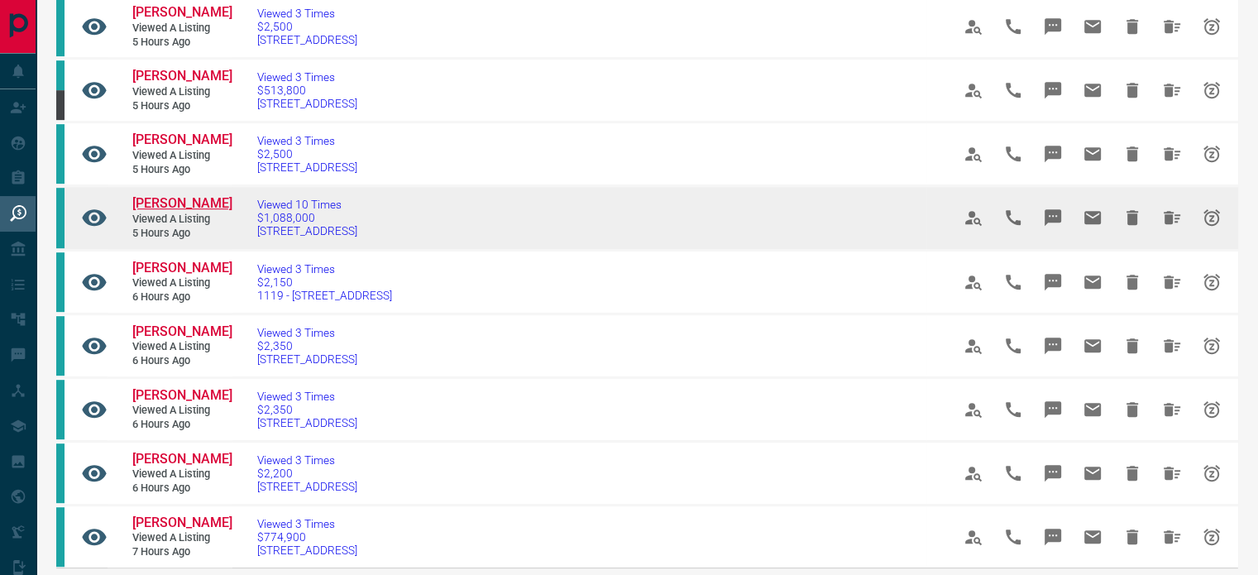 Image resolution: width=1258 pixels, height=575 pixels. I want to click on span: $2,500, so click(307, 154).